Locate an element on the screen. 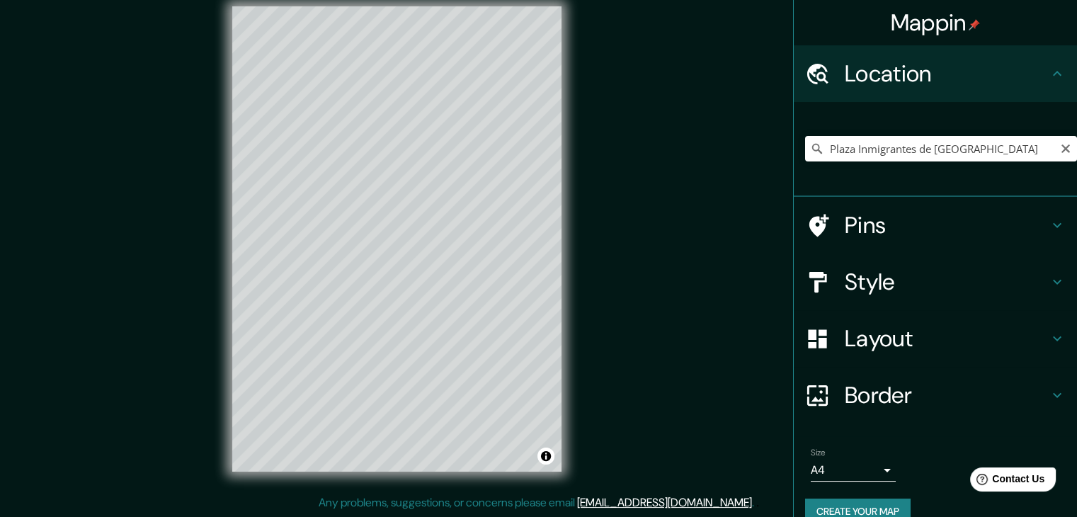  div: Style is located at coordinates (935, 282).